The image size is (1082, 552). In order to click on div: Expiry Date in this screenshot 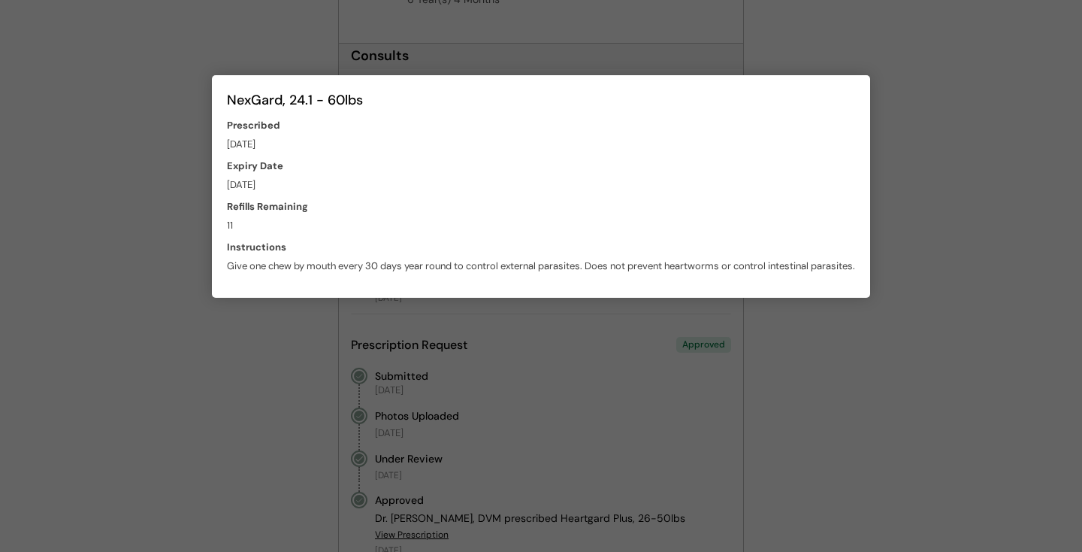, I will do `click(255, 166)`.